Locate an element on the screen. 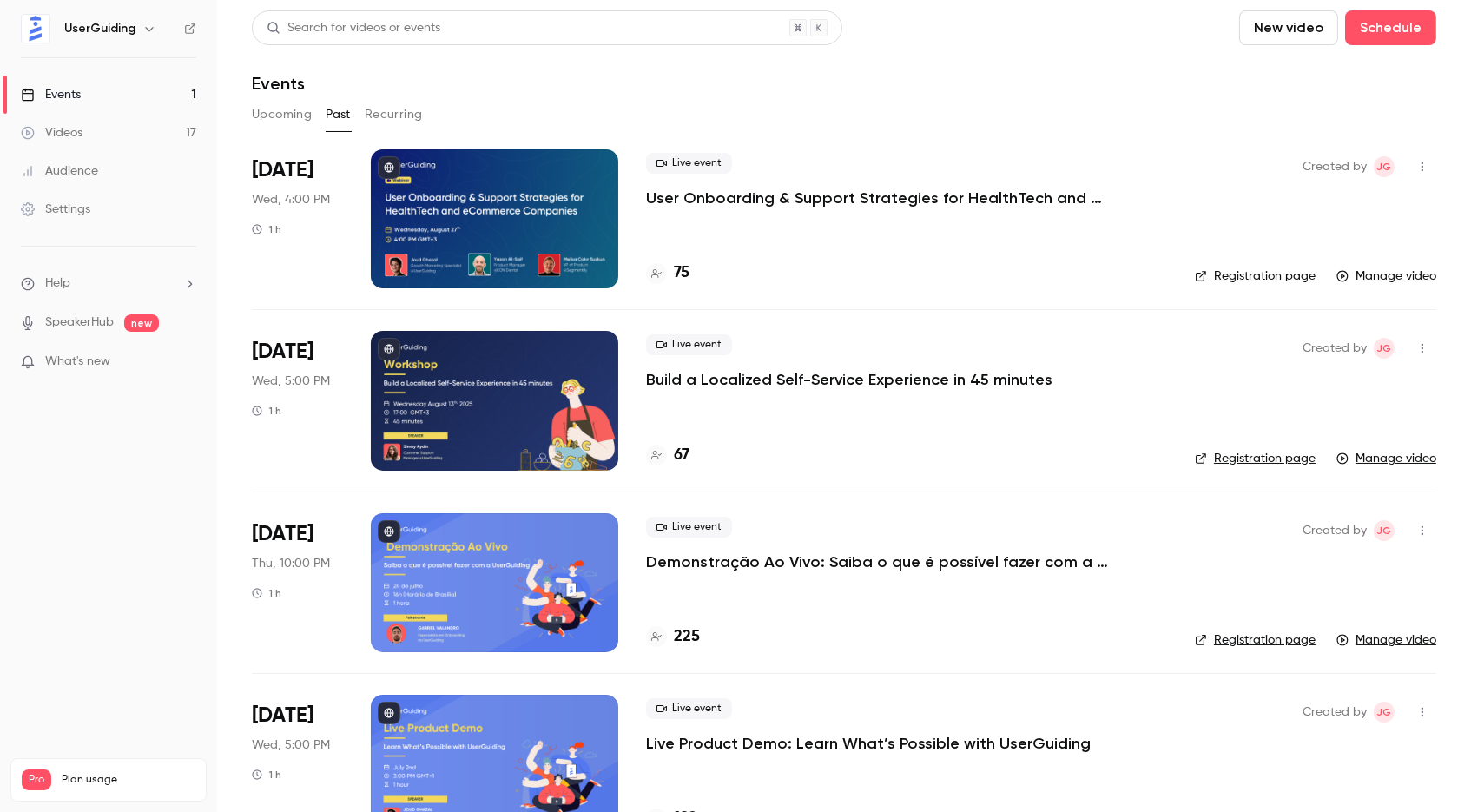 This screenshot has width=1471, height=812. button: Upcoming is located at coordinates (281, 115).